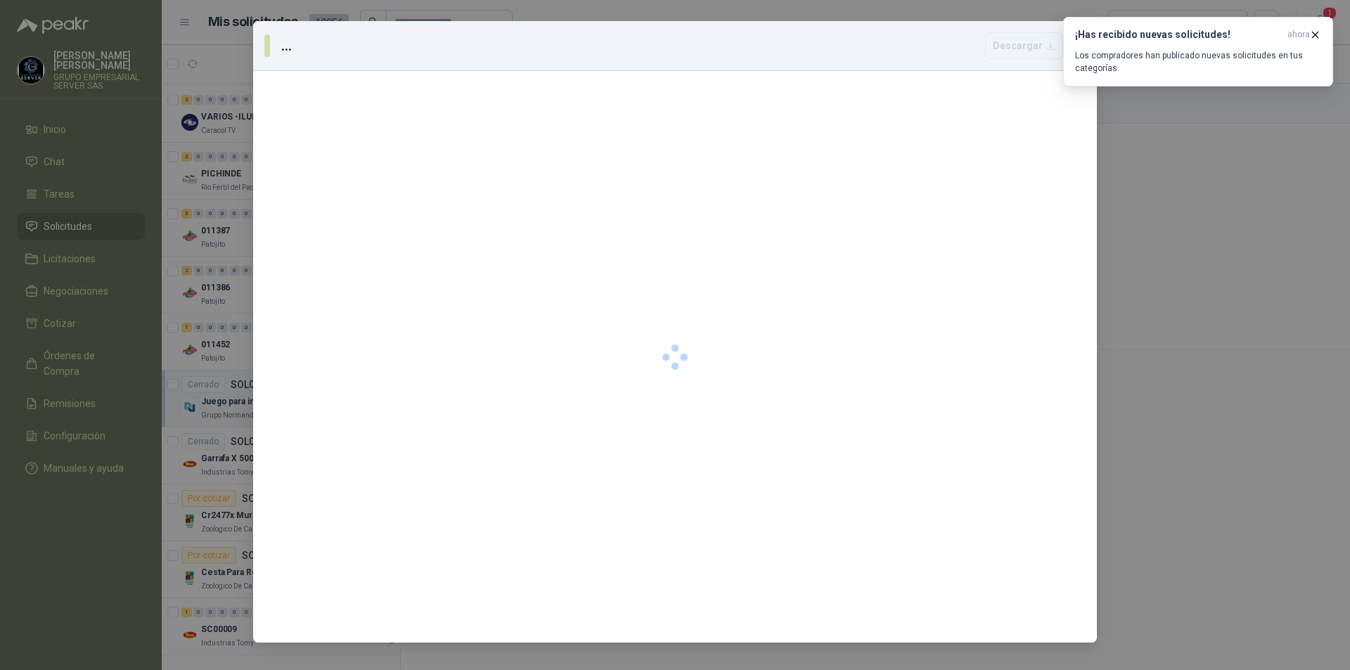 The image size is (1350, 670). Describe the element at coordinates (1298, 34) in the screenshot. I see `span: ahora` at that location.